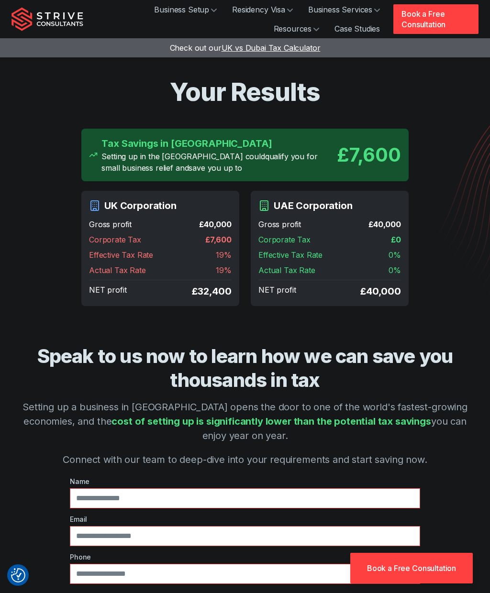 The width and height of the screenshot is (490, 593). Describe the element at coordinates (245, 48) in the screenshot. I see `a: Check out ourUK vs Dubai Tax Calculator` at that location.